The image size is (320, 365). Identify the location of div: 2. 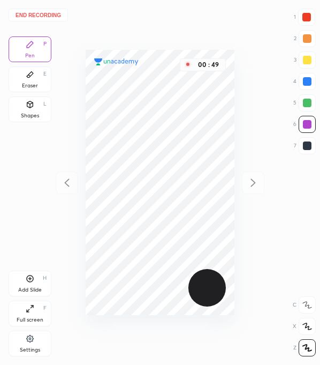
(305, 39).